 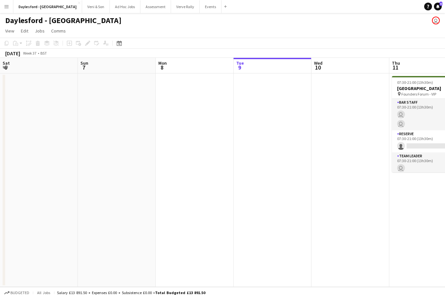 What do you see at coordinates (24, 31) in the screenshot?
I see `span: Edit` at bounding box center [24, 31].